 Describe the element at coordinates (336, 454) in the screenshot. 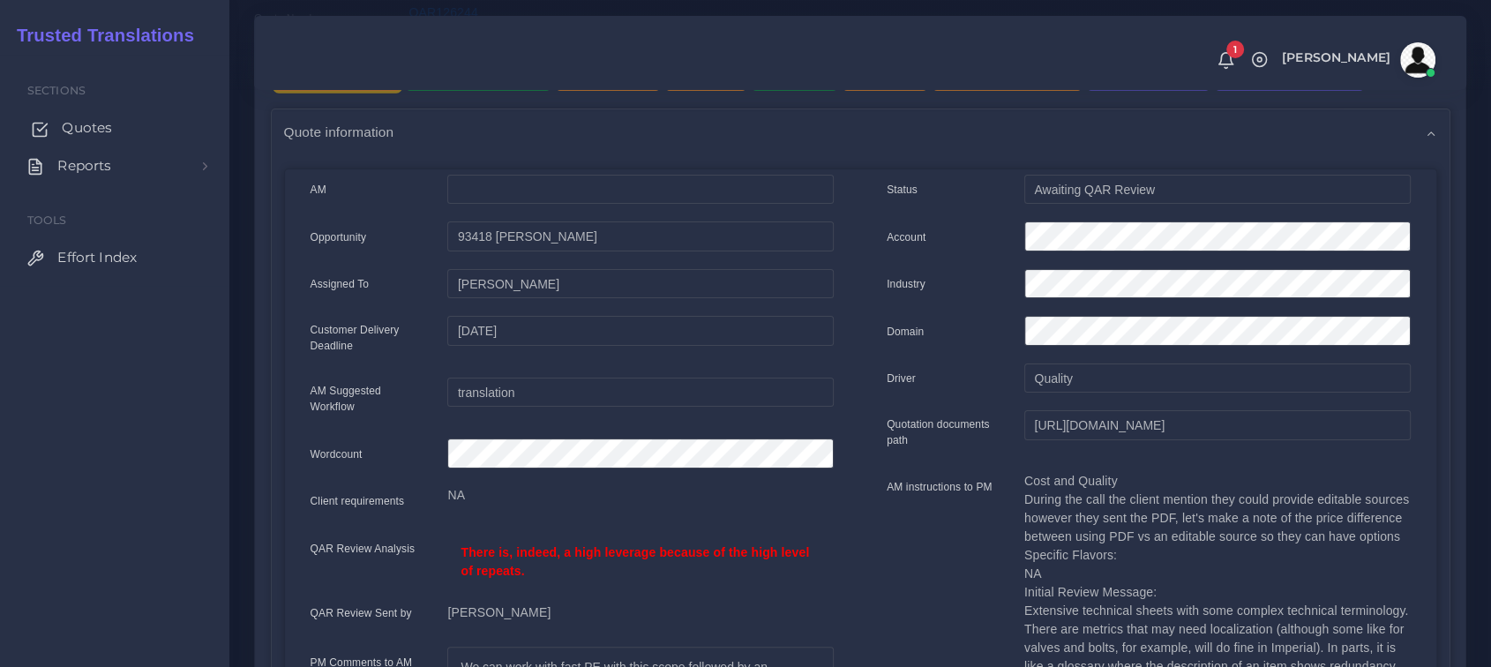

I see `label: Wordcount` at that location.